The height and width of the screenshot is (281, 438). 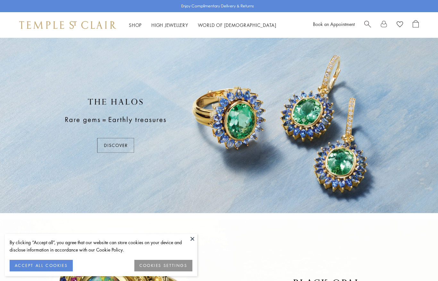 I want to click on p: Enjoy Complimentary Delivery & Returns, so click(x=217, y=6).